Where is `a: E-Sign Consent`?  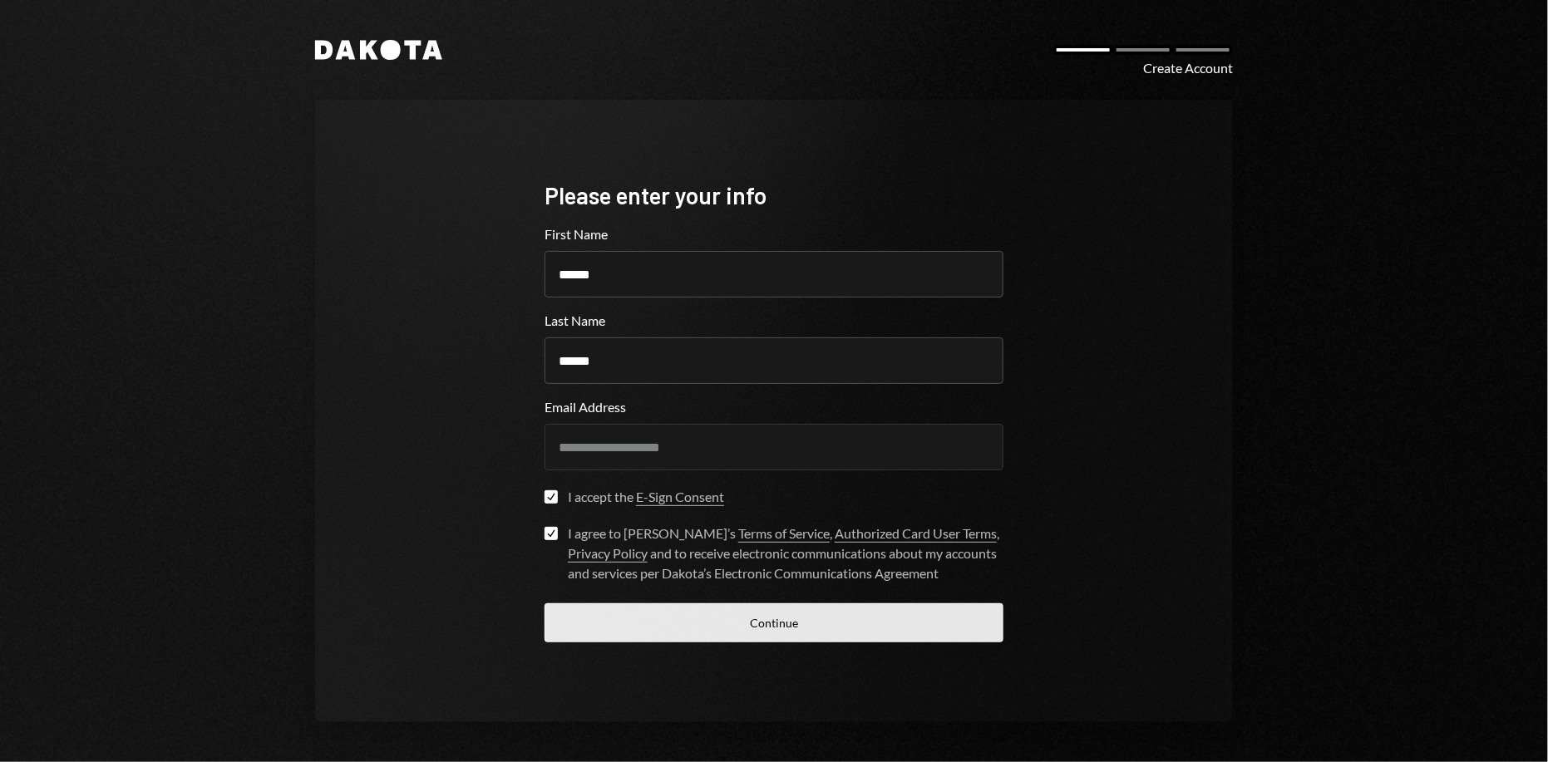 a: E-Sign Consent is located at coordinates (680, 497).